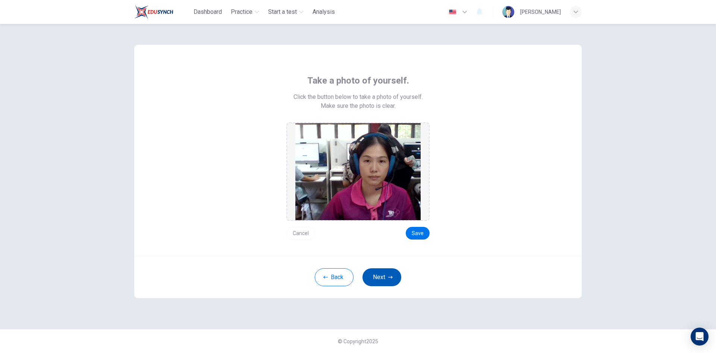  I want to click on a: Dashboard, so click(208, 12).